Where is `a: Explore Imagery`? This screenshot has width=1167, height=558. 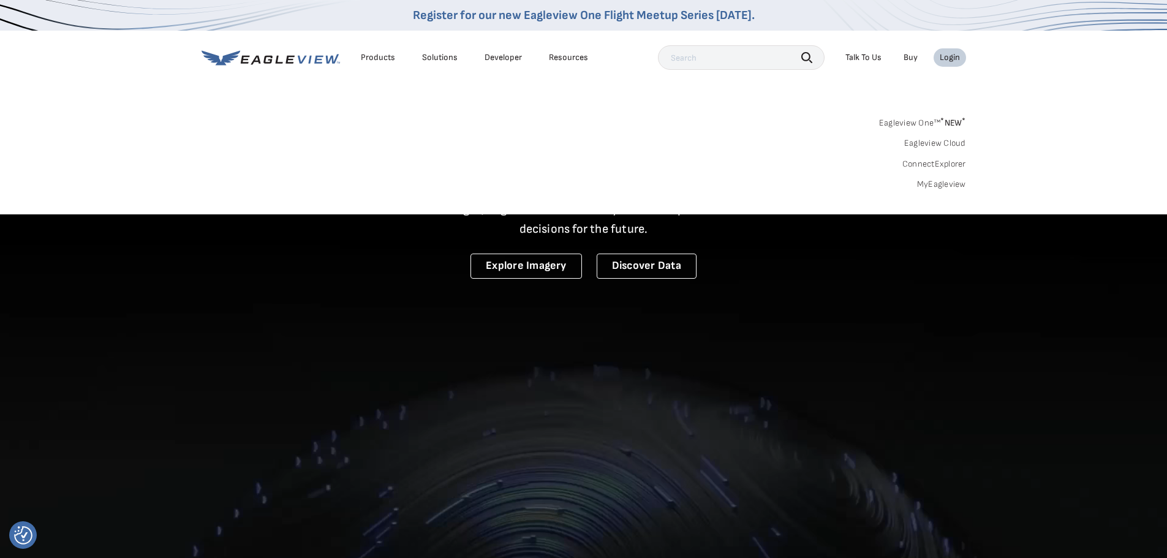
a: Explore Imagery is located at coordinates (526, 266).